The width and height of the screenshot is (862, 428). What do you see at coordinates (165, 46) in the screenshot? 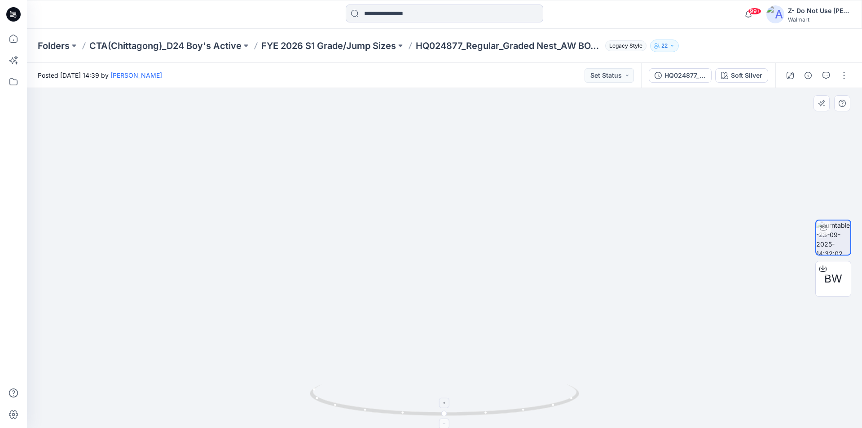
I see `a: CTA(Chittagong)_D24 Boy's Active` at bounding box center [165, 46].